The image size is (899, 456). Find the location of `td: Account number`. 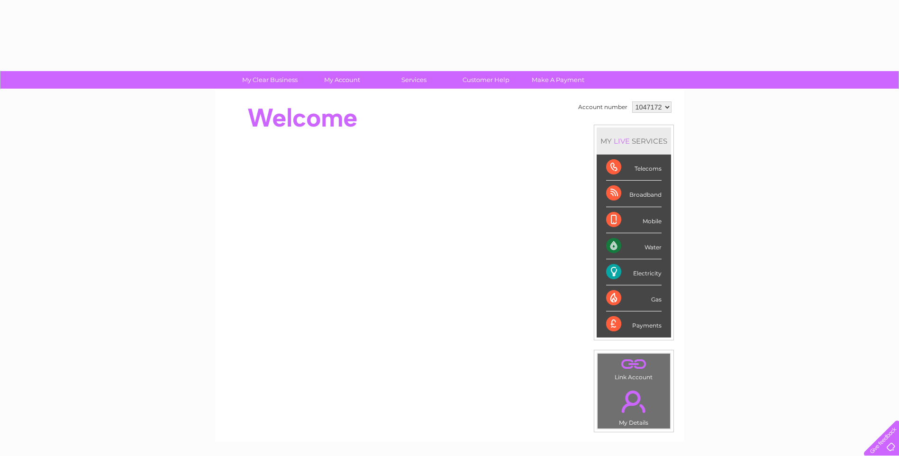

td: Account number is located at coordinates (603, 107).